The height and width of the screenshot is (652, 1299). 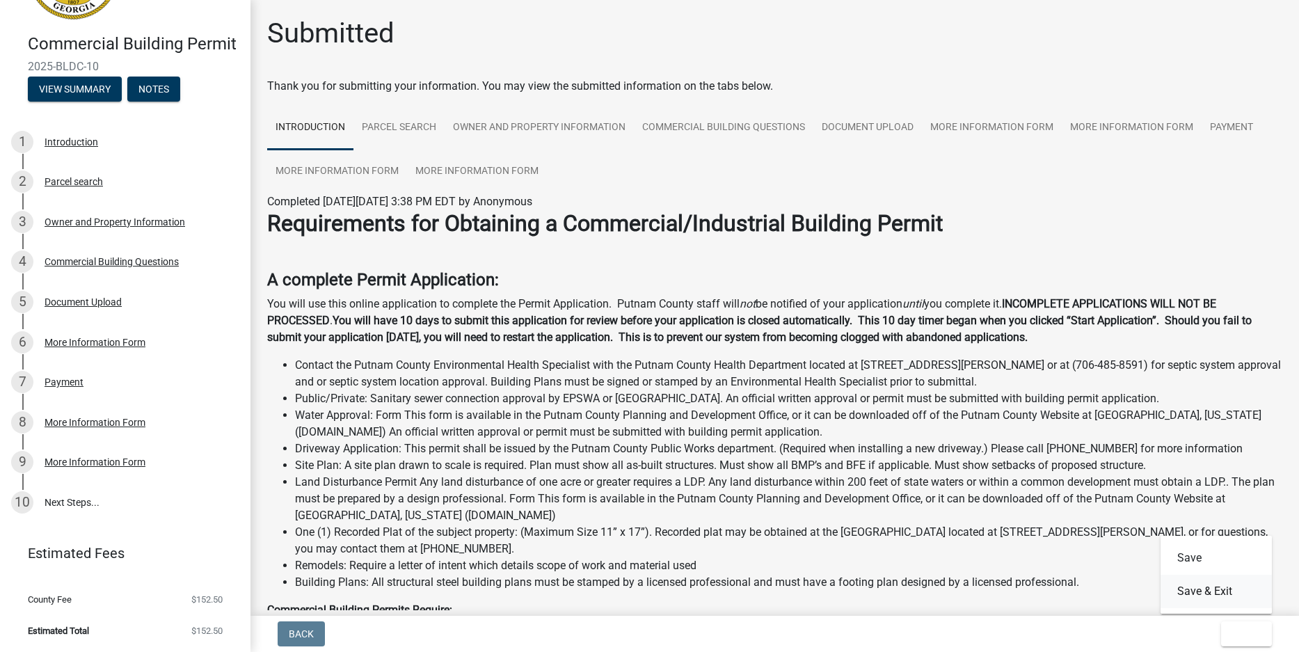 I want to click on div: 1, so click(x=22, y=142).